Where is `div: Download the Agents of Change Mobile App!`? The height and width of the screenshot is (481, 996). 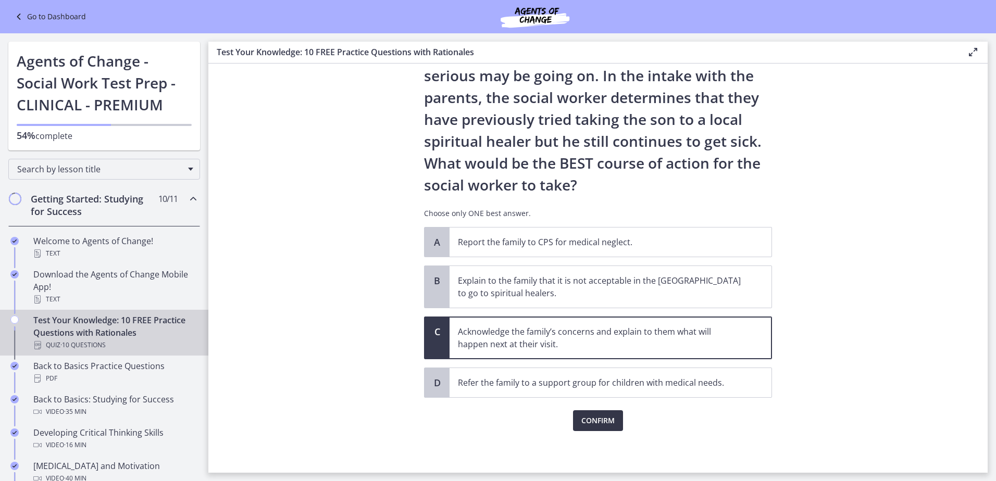
div: Download the Agents of Change Mobile App! is located at coordinates (115, 287).